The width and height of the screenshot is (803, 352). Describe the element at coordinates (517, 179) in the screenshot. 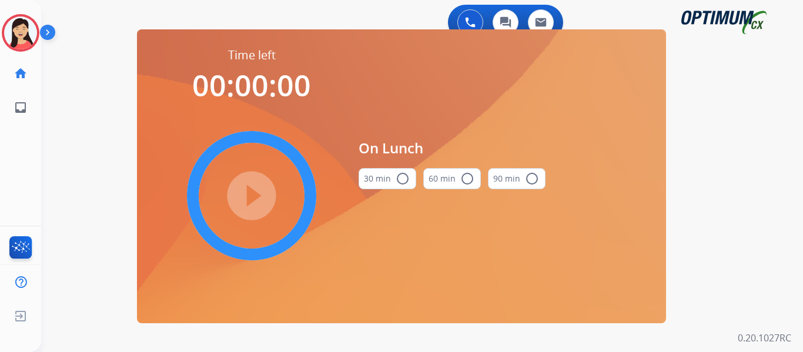

I see `button: 90 min` at that location.